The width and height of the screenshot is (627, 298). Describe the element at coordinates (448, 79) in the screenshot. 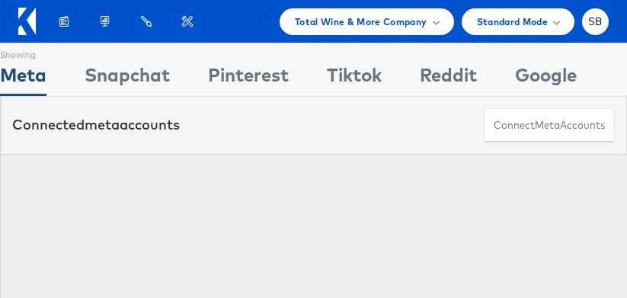

I see `div: Reddit` at that location.